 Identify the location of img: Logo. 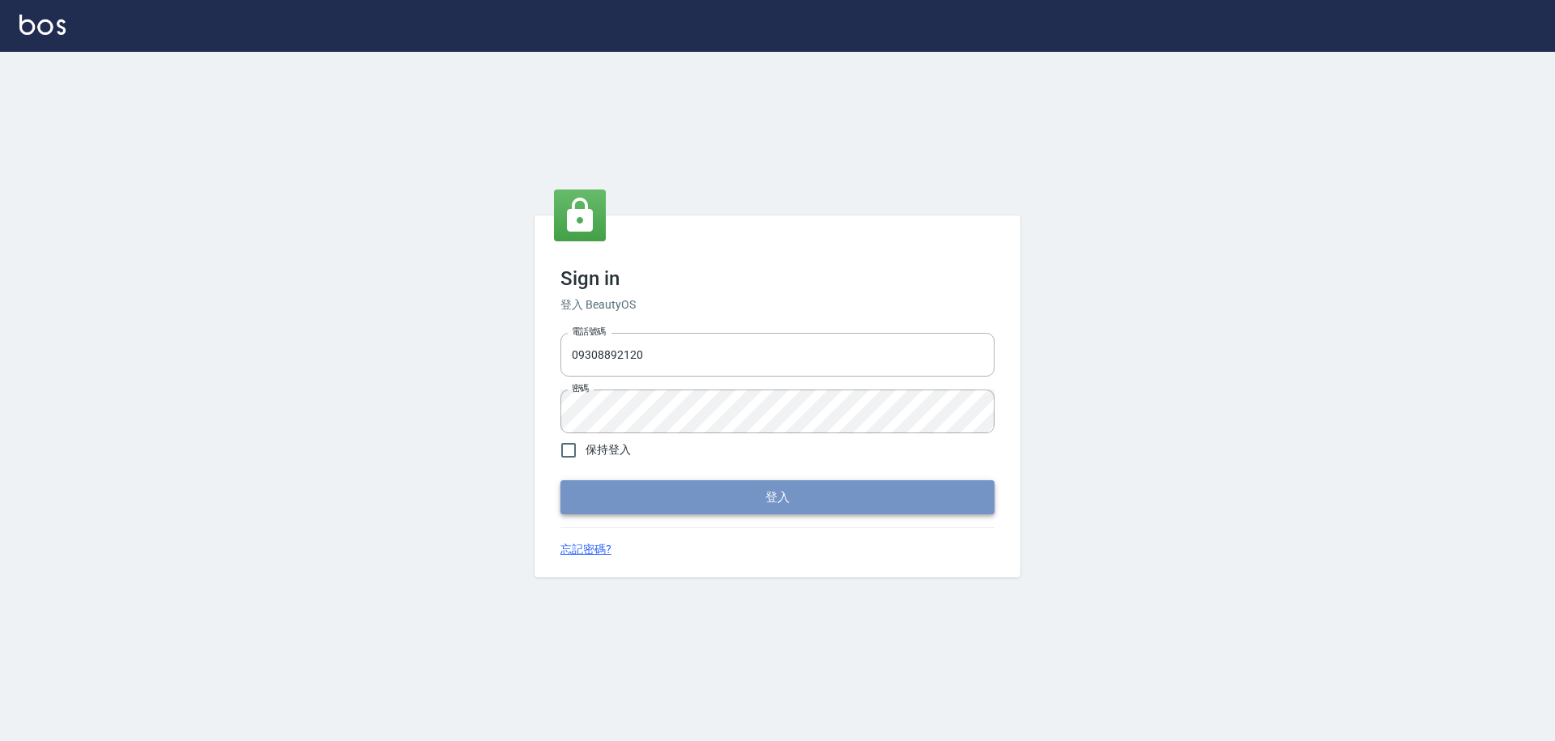
(42, 24).